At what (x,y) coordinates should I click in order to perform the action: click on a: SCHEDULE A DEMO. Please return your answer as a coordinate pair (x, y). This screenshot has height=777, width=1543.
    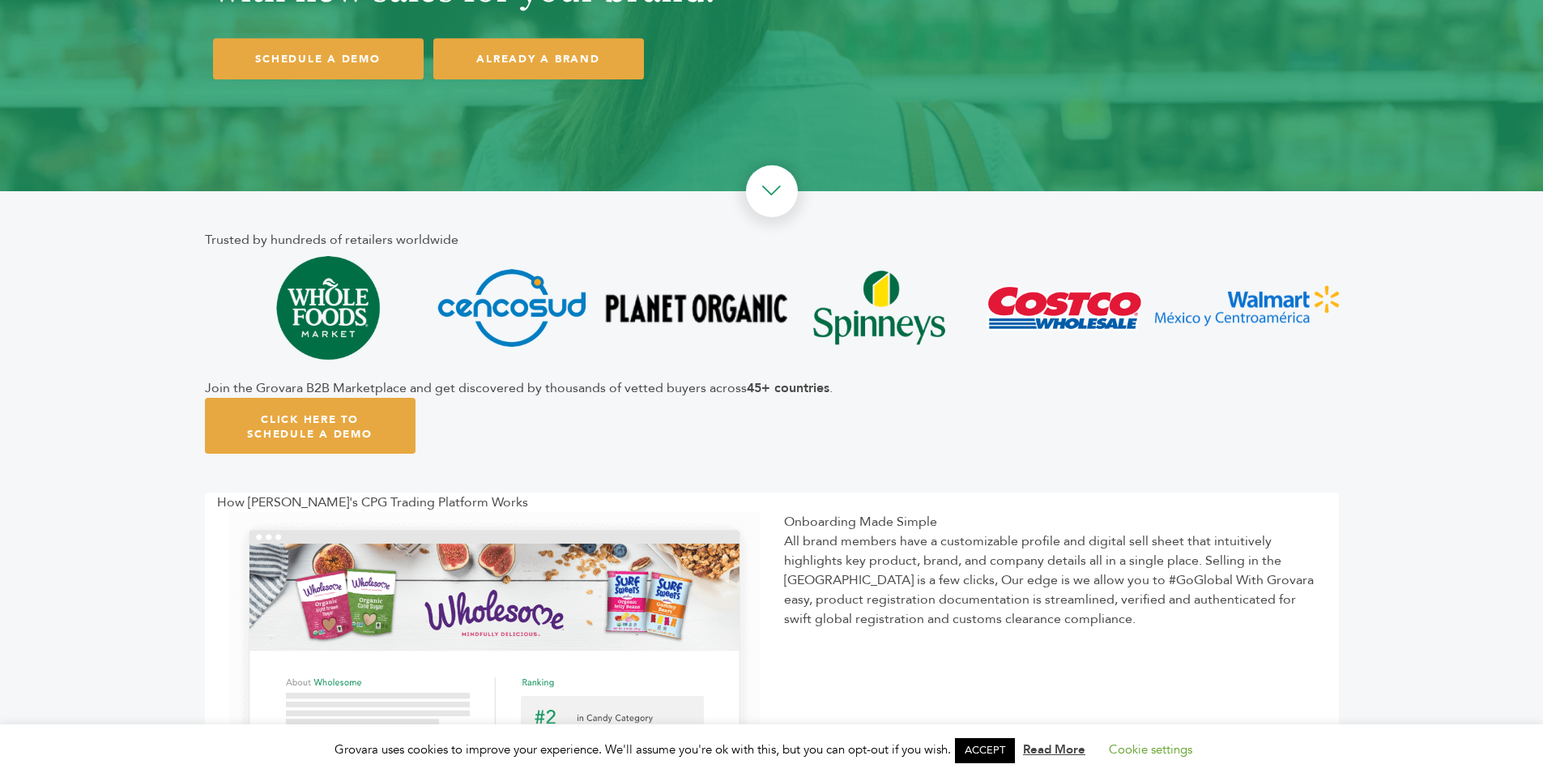
    Looking at the image, I should click on (318, 58).